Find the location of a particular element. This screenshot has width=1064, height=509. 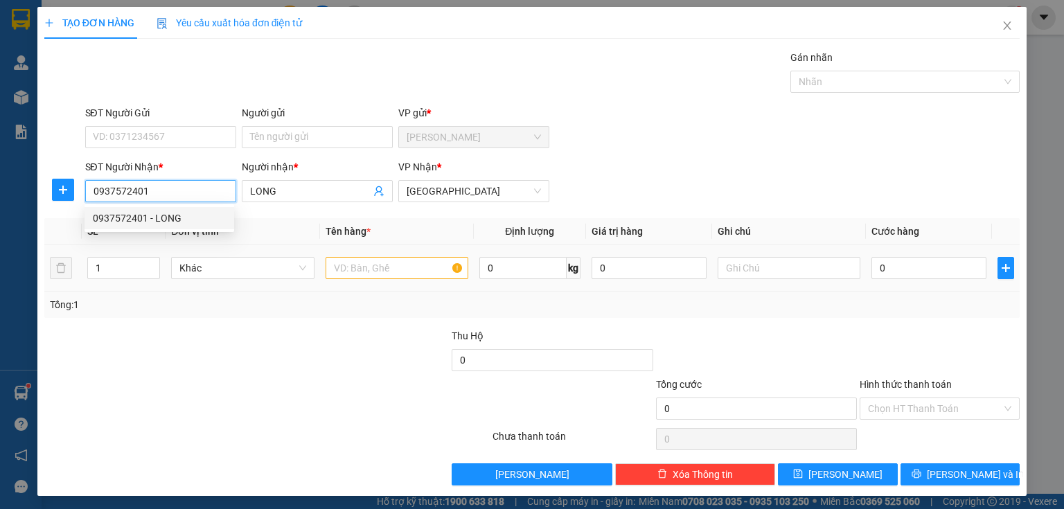

span: Định lượng is located at coordinates (529, 231).